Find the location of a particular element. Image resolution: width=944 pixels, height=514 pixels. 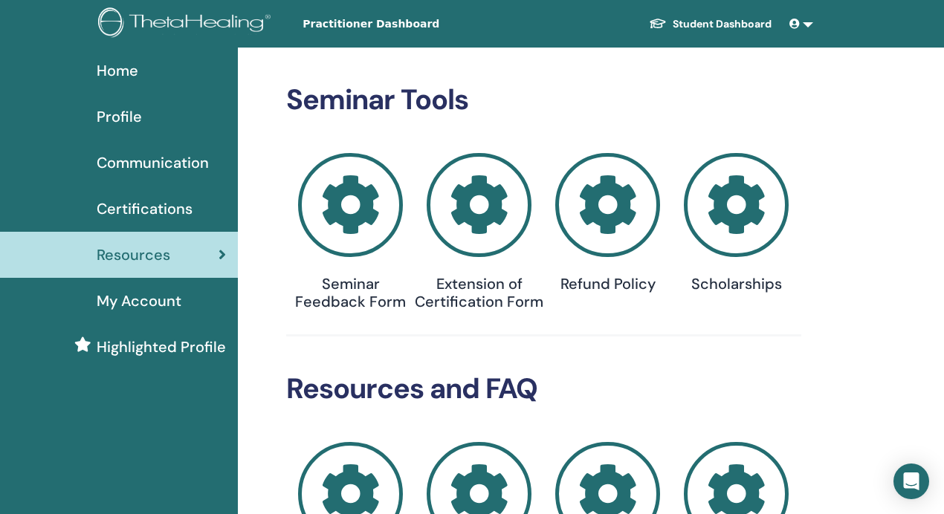

h2: Seminar Tools is located at coordinates (543, 100).